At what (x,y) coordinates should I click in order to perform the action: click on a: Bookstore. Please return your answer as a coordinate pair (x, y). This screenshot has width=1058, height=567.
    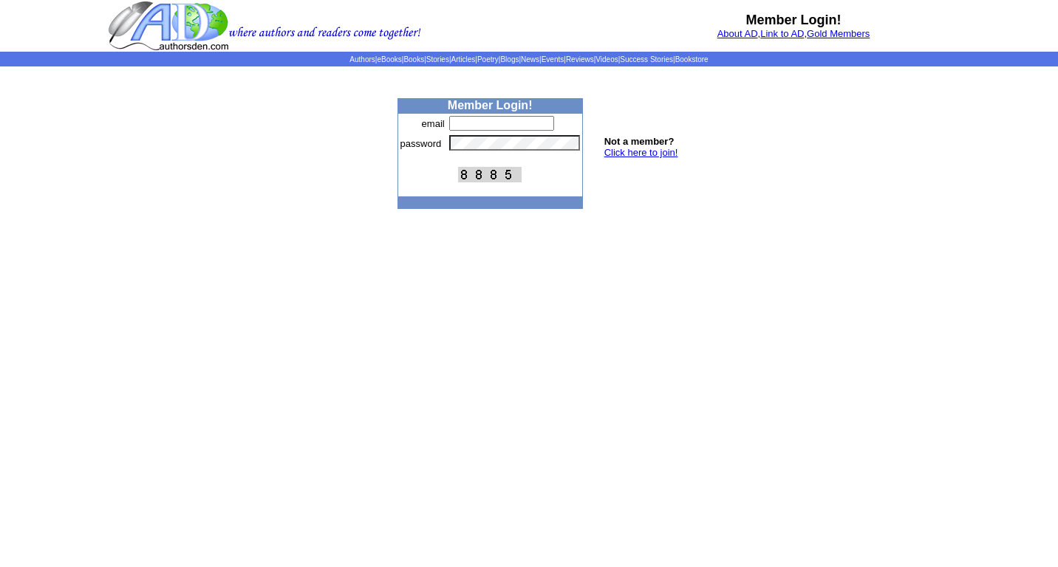
    Looking at the image, I should click on (692, 59).